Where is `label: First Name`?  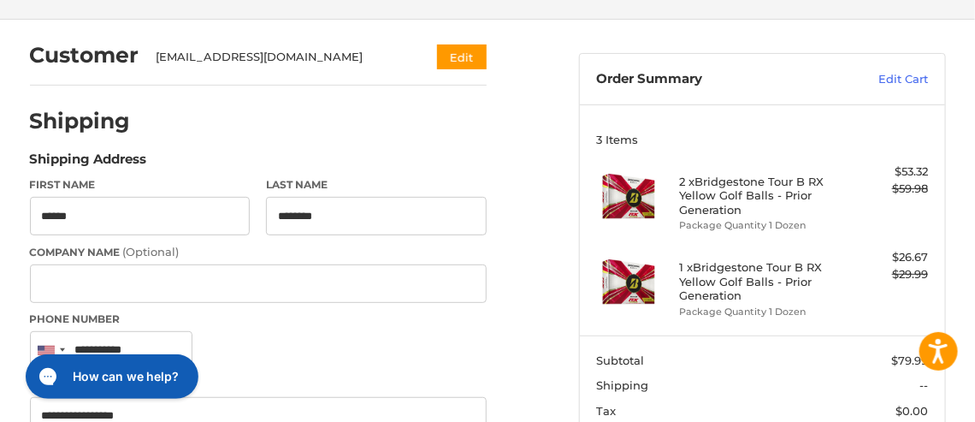
label: First Name is located at coordinates (139, 185).